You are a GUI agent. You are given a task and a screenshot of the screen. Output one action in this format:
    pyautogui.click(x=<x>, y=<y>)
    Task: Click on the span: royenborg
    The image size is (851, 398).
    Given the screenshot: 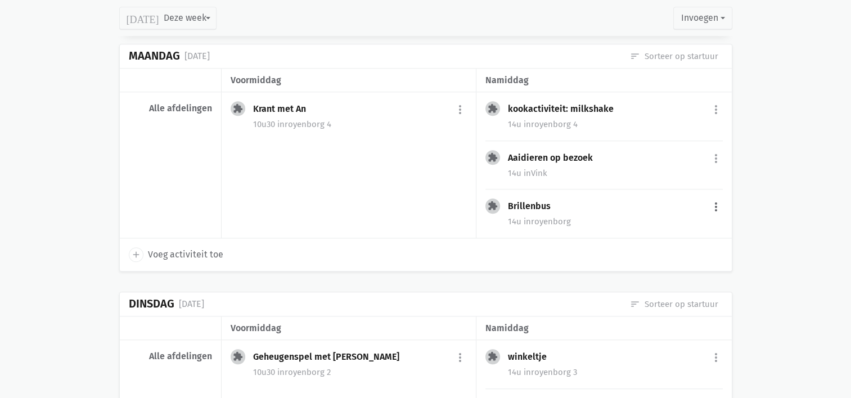 What is the action you would take?
    pyautogui.click(x=547, y=222)
    